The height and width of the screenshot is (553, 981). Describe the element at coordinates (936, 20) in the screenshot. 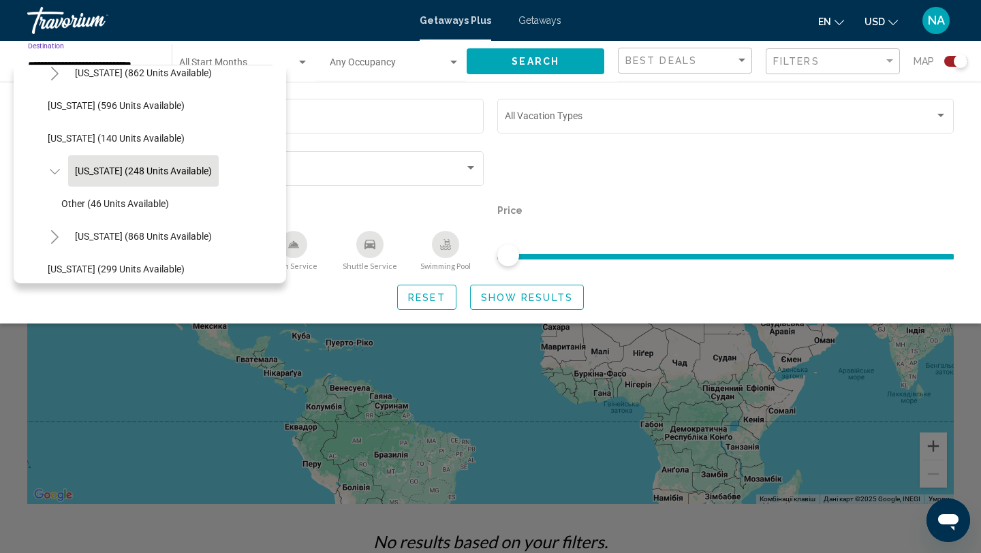

I see `button: User Menu` at that location.